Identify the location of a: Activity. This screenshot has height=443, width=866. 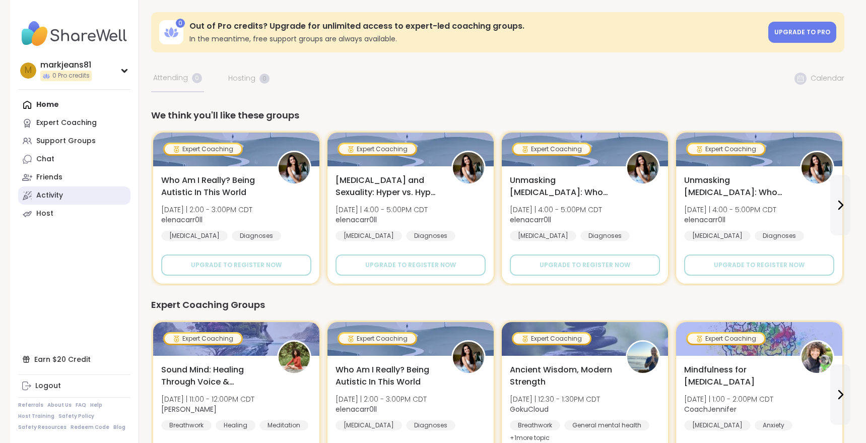
(74, 195).